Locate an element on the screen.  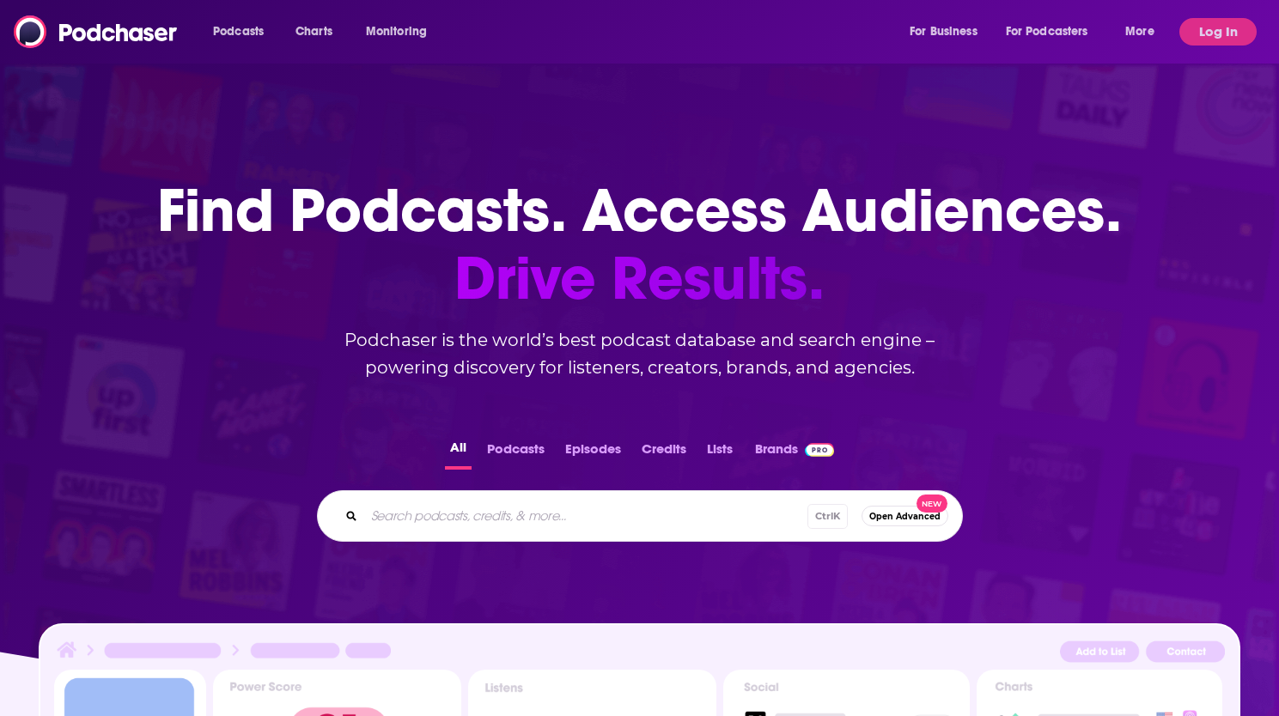
input: Search podcasts, credits, & more... is located at coordinates (586, 516).